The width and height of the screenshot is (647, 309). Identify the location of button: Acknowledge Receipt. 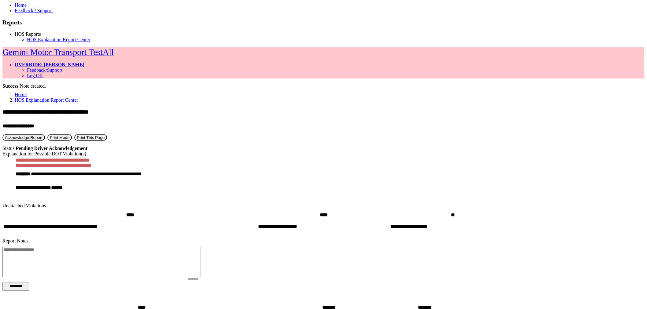
(24, 138).